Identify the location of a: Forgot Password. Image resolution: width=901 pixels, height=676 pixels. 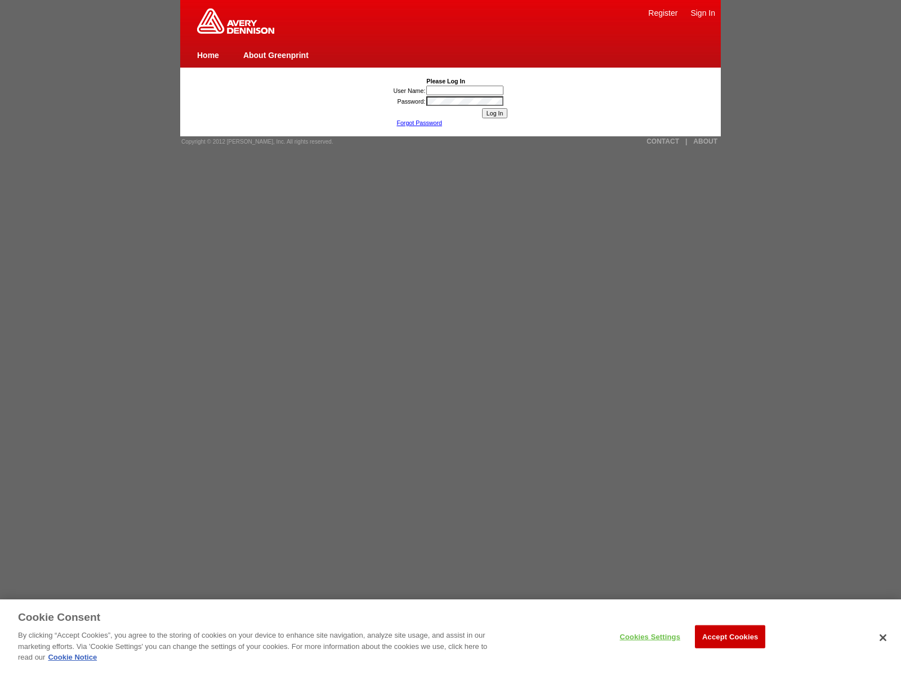
(419, 123).